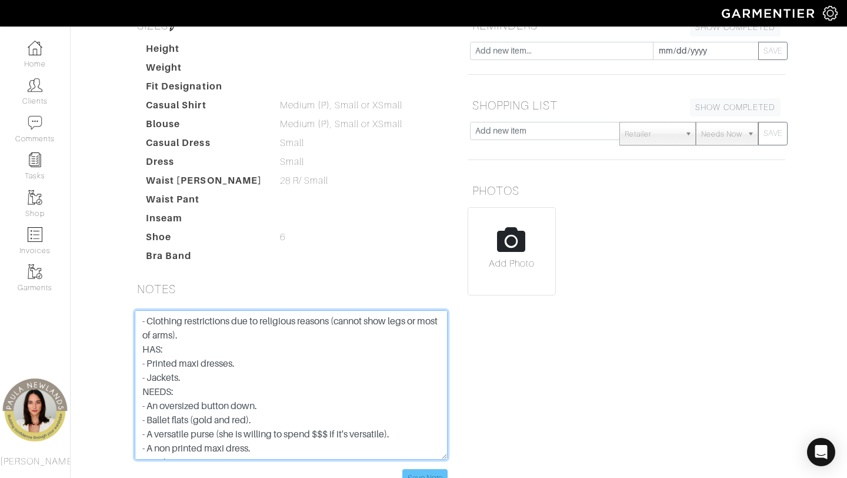 The width and height of the screenshot is (847, 478). I want to click on img: comment-icon-a0a6a9ef722e966f86d9cbdc48e553b5cf19dbc54f86b18d962a5391bc8f6eb6.png, so click(35, 122).